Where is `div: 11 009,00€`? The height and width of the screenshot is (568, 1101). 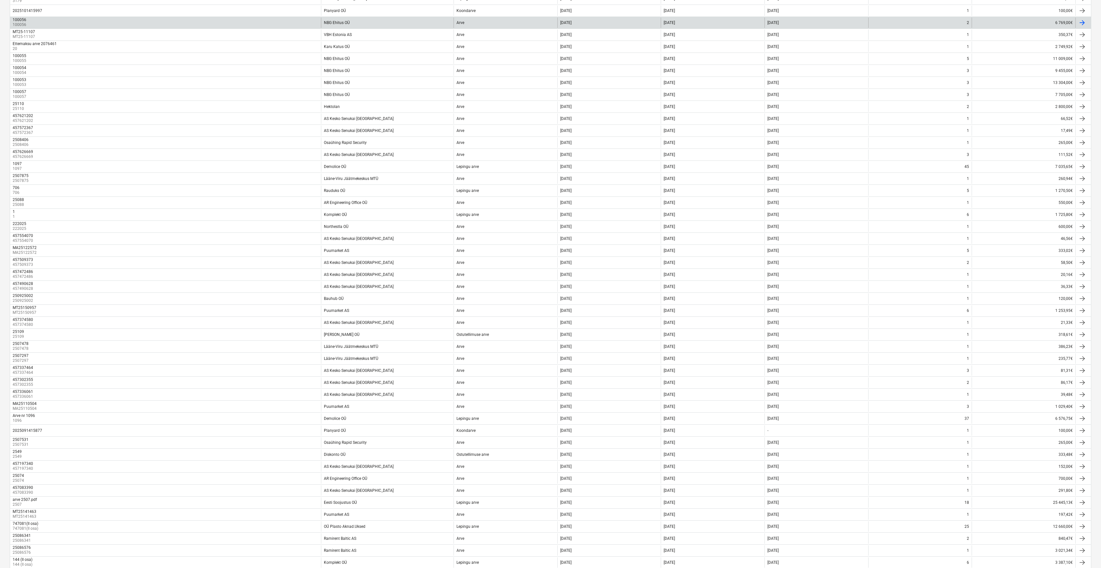 div: 11 009,00€ is located at coordinates (1024, 59).